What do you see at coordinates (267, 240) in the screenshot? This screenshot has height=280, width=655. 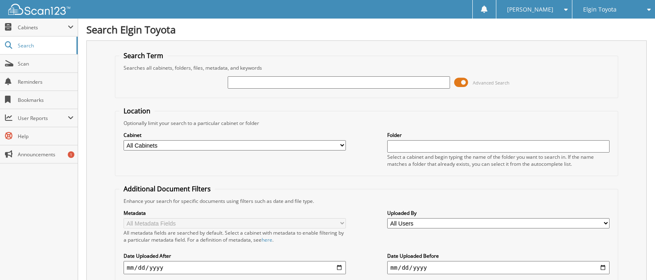 I see `a: here` at bounding box center [267, 240].